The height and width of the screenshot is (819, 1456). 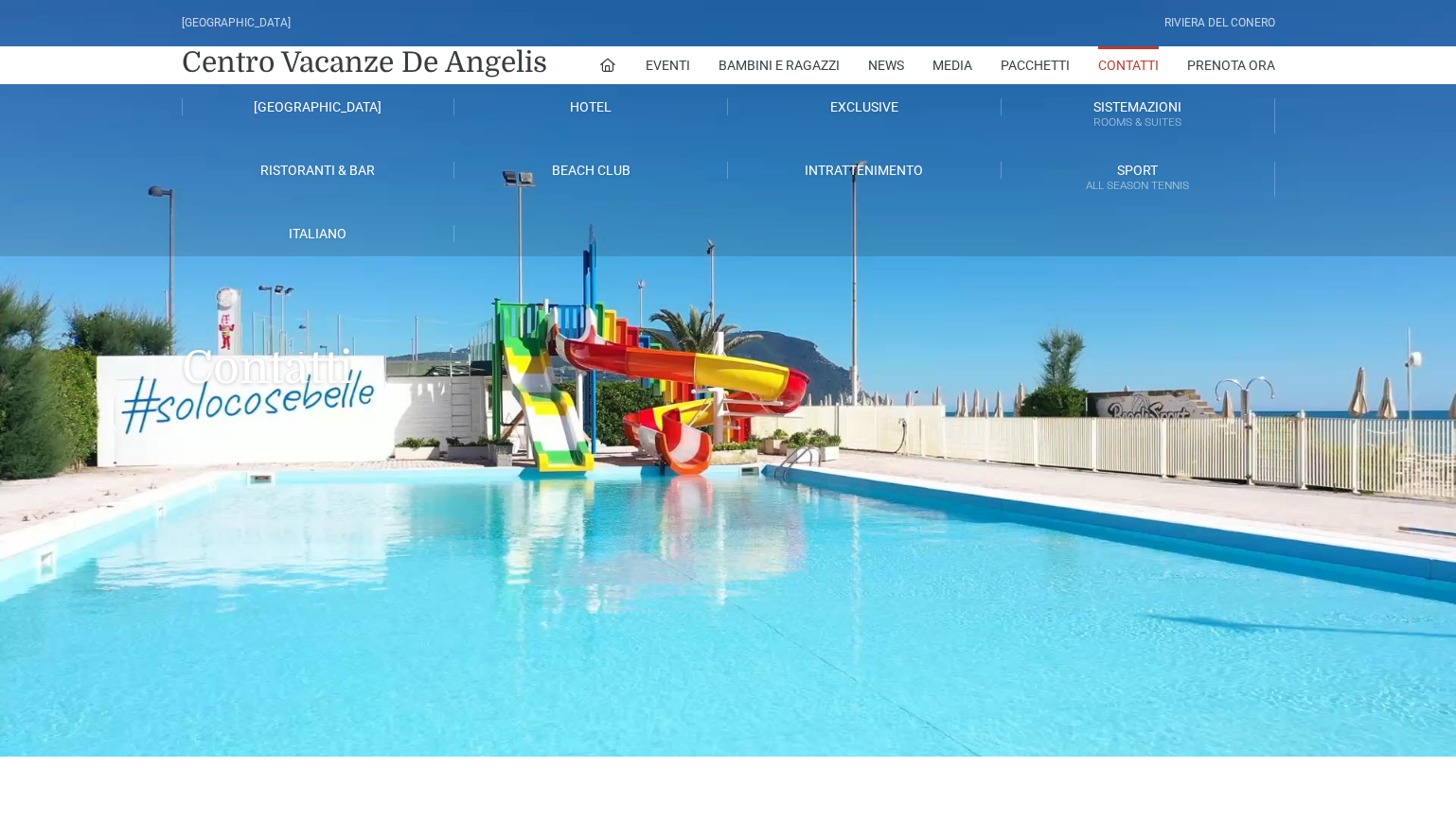 I want to click on a: Intrattenimento, so click(x=865, y=171).